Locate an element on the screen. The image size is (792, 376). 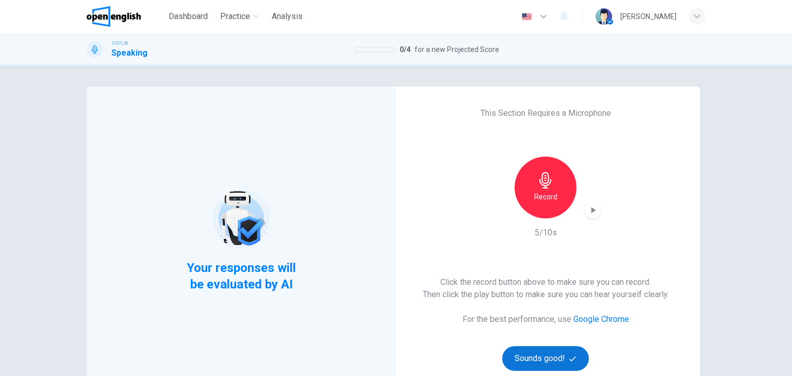
h6: This Section Requires a Microphone is located at coordinates (546, 113).